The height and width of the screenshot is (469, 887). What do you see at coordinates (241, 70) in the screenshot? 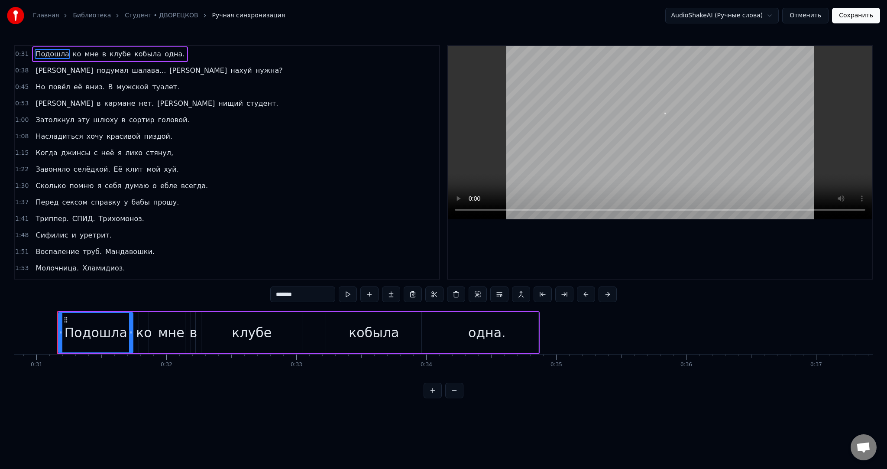
I see `span: нахуй` at bounding box center [241, 70].